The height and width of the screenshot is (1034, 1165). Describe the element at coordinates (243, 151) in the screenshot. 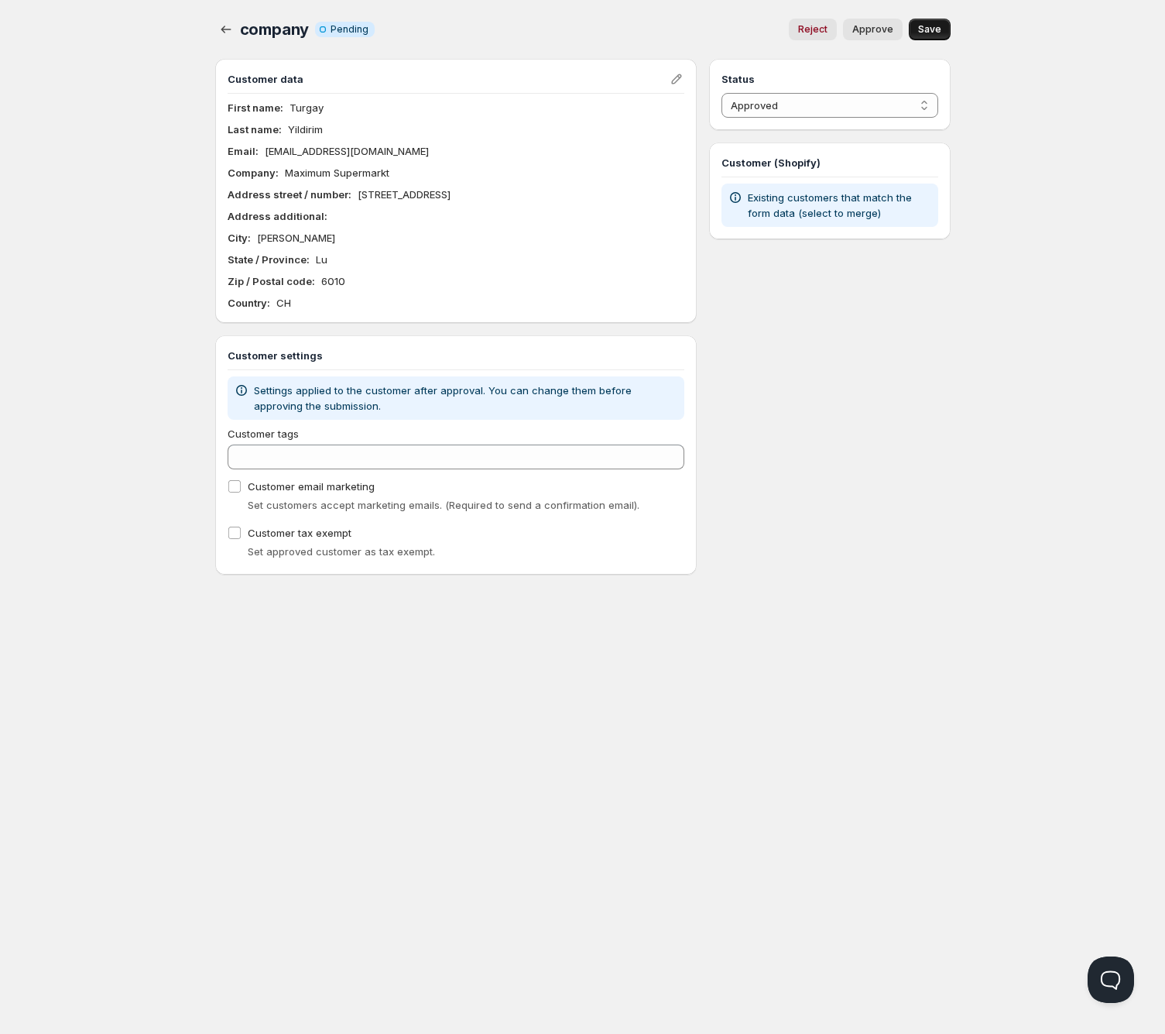

I see `b: Email :` at that location.